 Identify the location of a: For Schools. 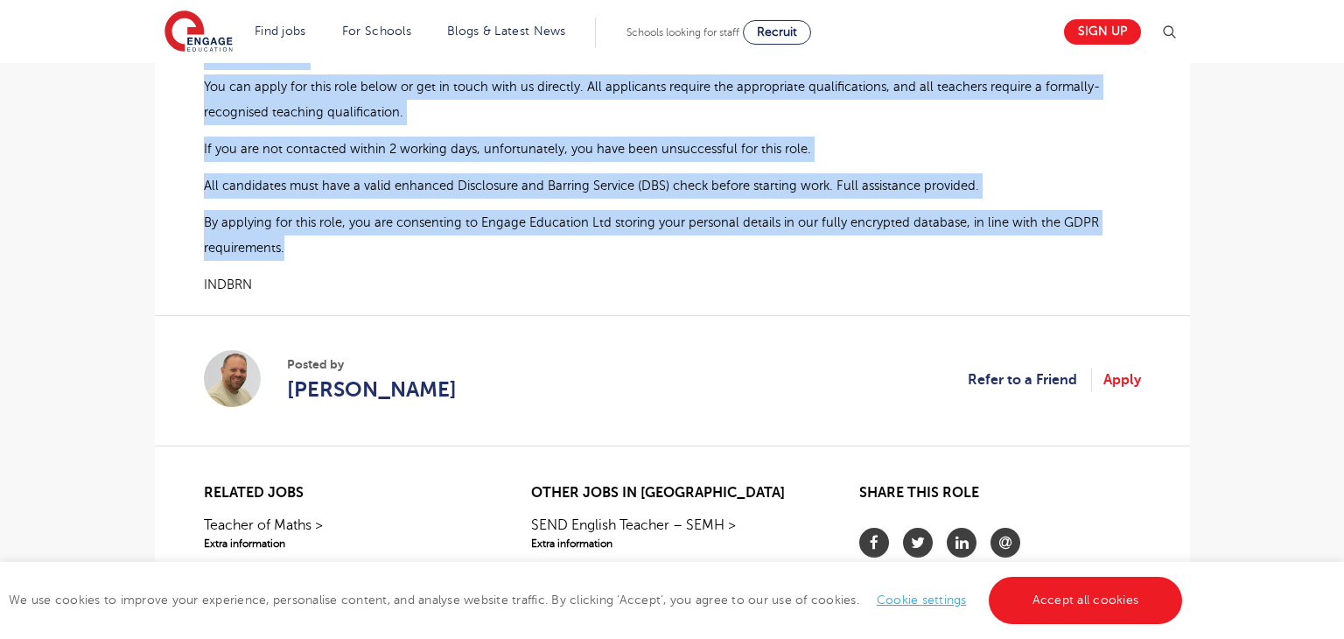
(376, 31).